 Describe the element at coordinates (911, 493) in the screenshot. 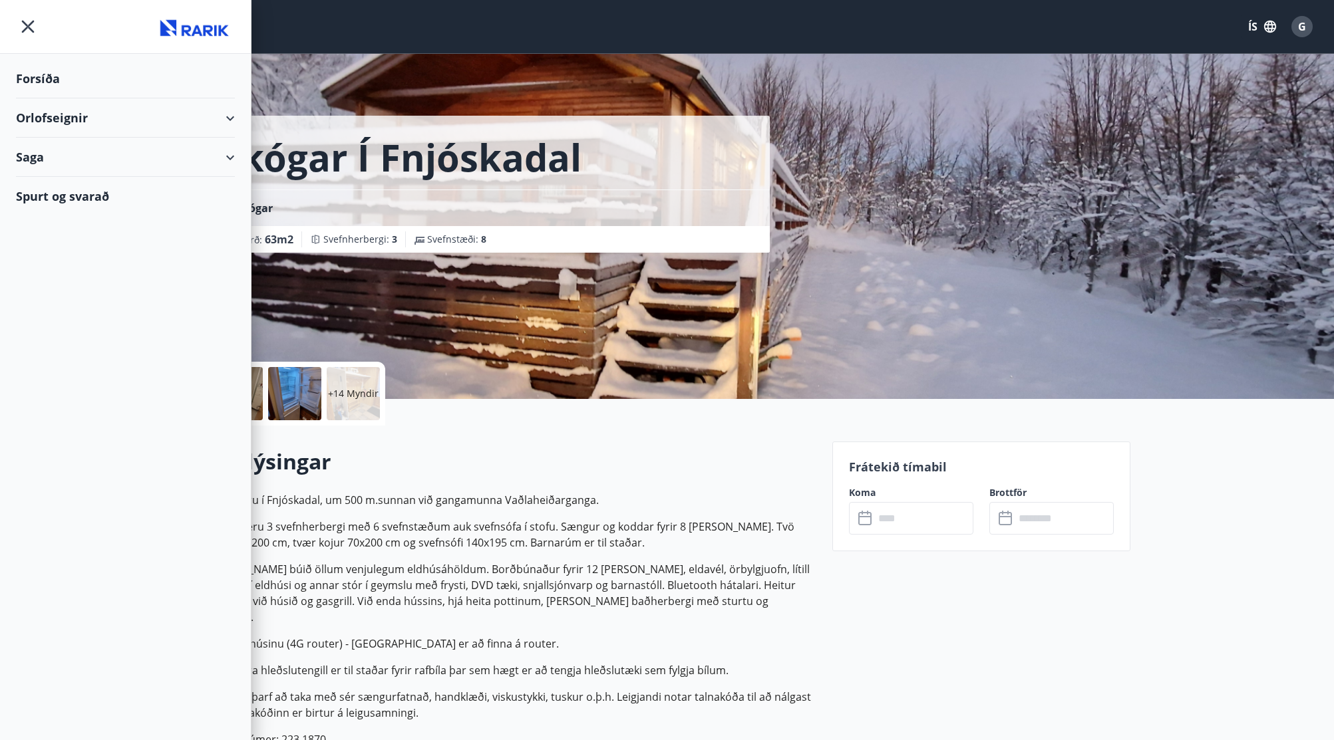

I see `label: Koma` at that location.